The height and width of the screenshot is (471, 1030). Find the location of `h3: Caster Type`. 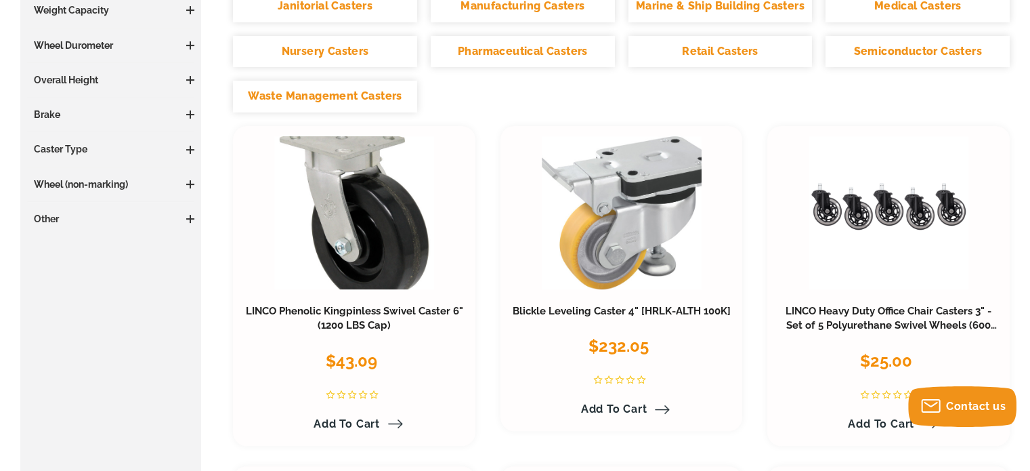

h3: Caster Type is located at coordinates (110, 149).